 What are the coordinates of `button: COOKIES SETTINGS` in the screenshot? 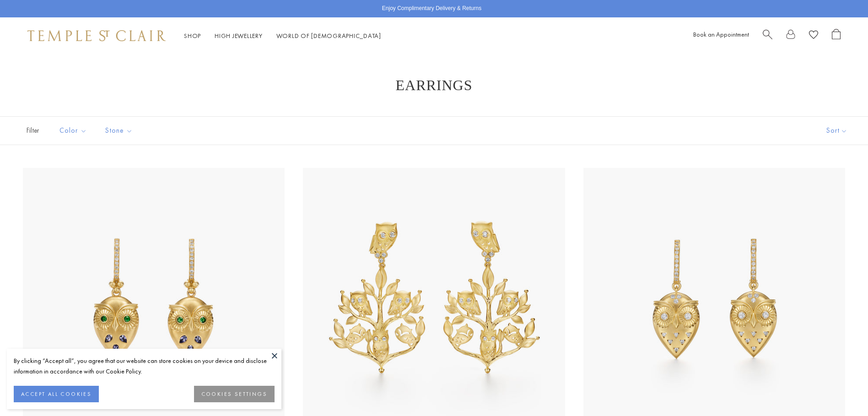 It's located at (234, 394).